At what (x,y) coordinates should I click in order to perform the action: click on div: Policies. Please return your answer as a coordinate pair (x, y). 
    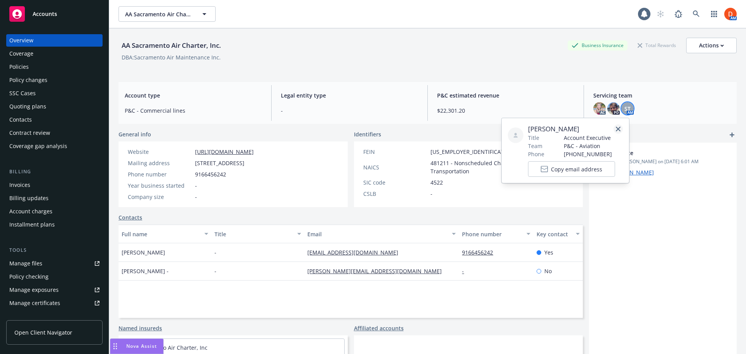
    Looking at the image, I should click on (19, 67).